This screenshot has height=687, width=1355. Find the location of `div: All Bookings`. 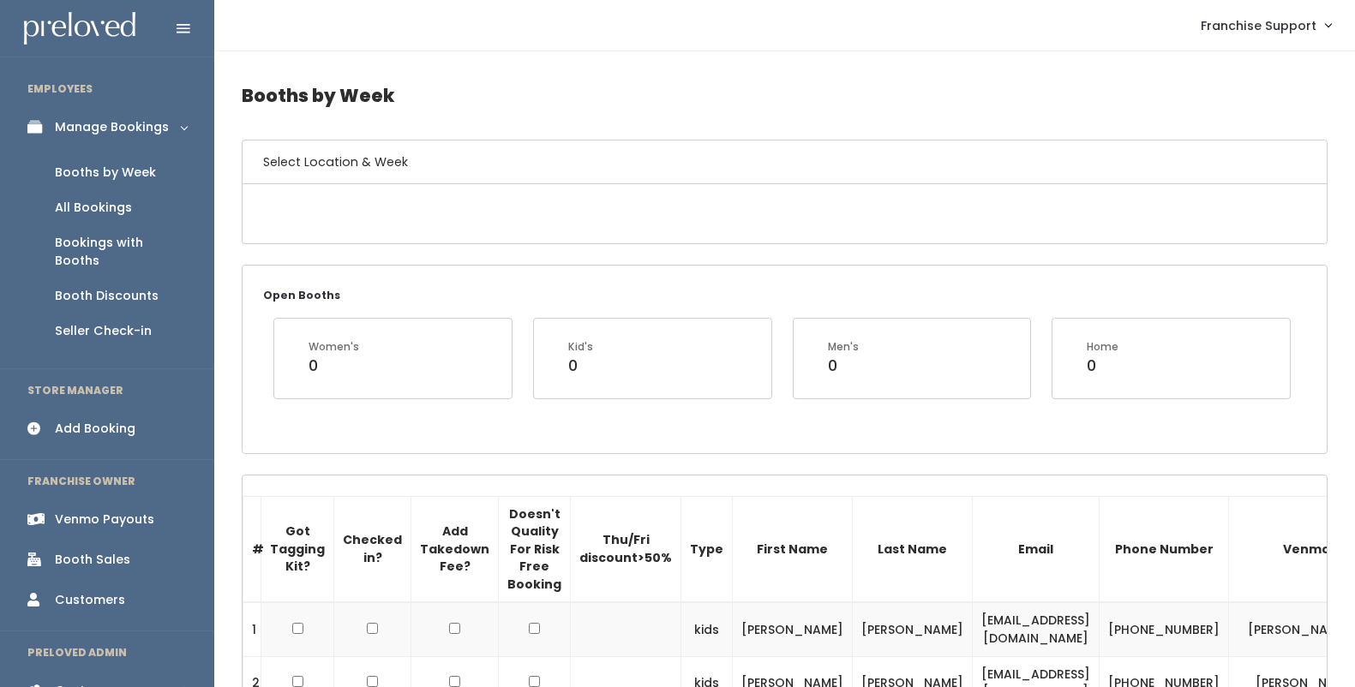

div: All Bookings is located at coordinates (93, 207).